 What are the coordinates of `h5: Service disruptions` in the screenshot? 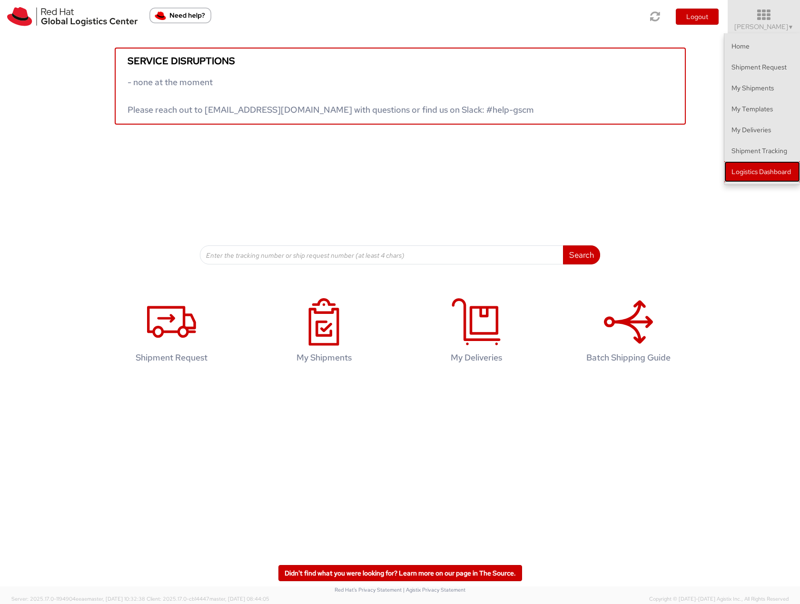 It's located at (400, 61).